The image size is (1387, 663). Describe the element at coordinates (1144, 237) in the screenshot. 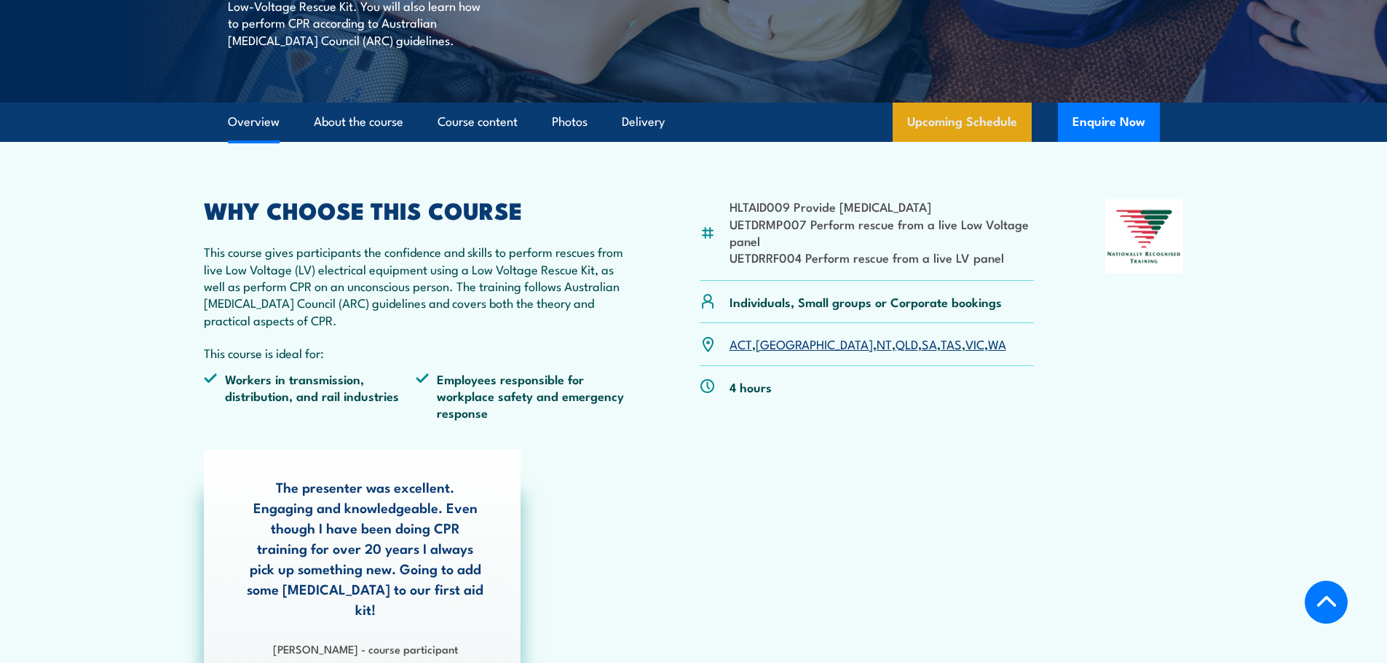

I see `img: Nationally Recognised Training logo.` at that location.